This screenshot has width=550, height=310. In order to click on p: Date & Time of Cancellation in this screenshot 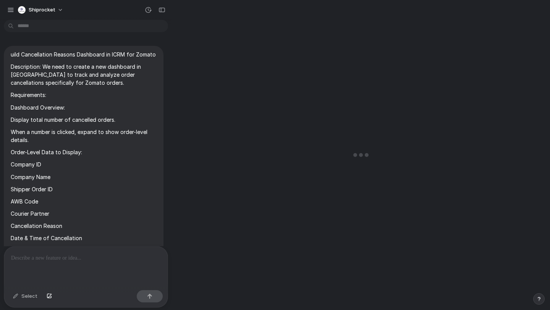, I will do `click(84, 238)`.